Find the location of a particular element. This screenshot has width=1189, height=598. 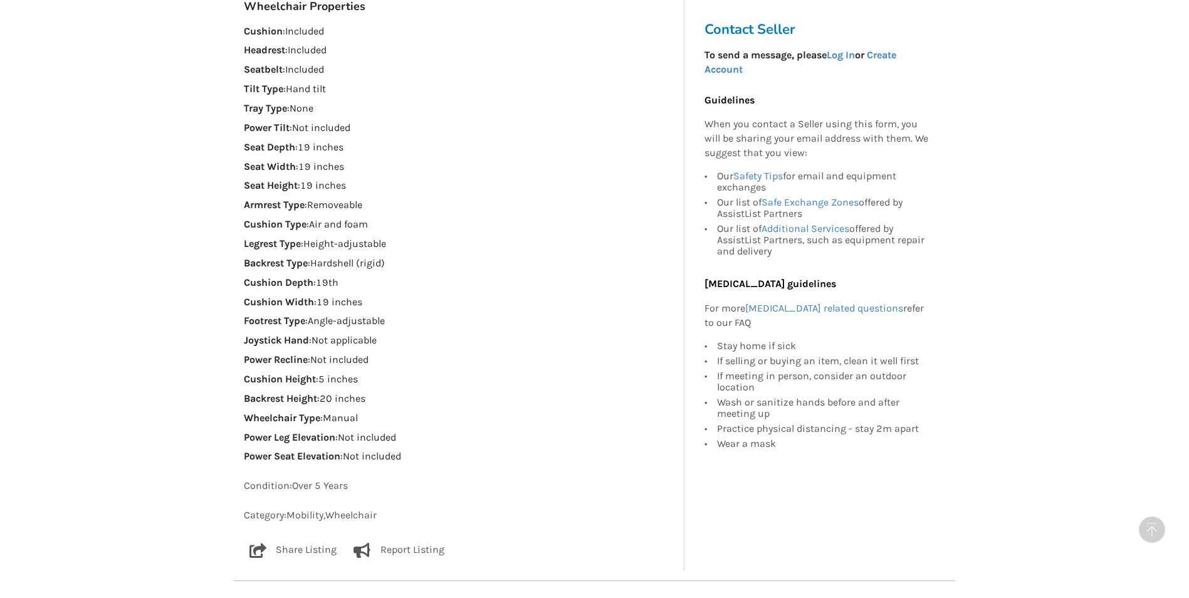

p: Category: Mobility , Wheelchair is located at coordinates (459, 515).